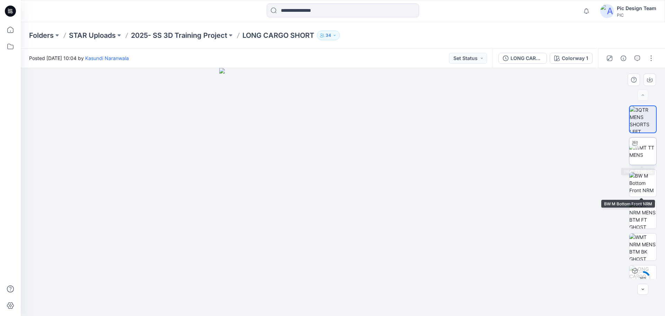 This screenshot has height=316, width=665. I want to click on img: BW M Bottom Front NRM, so click(643, 183).